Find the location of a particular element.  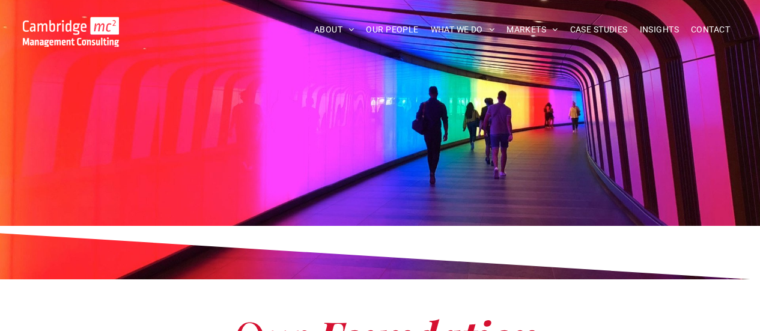

a: MARKETS is located at coordinates (532, 29).